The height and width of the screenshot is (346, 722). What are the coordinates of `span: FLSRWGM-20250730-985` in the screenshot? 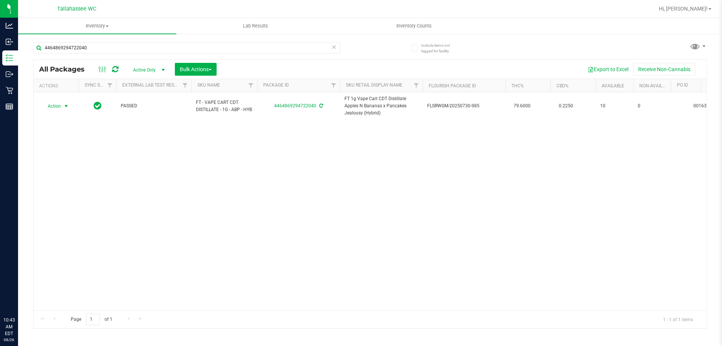 It's located at (464, 106).